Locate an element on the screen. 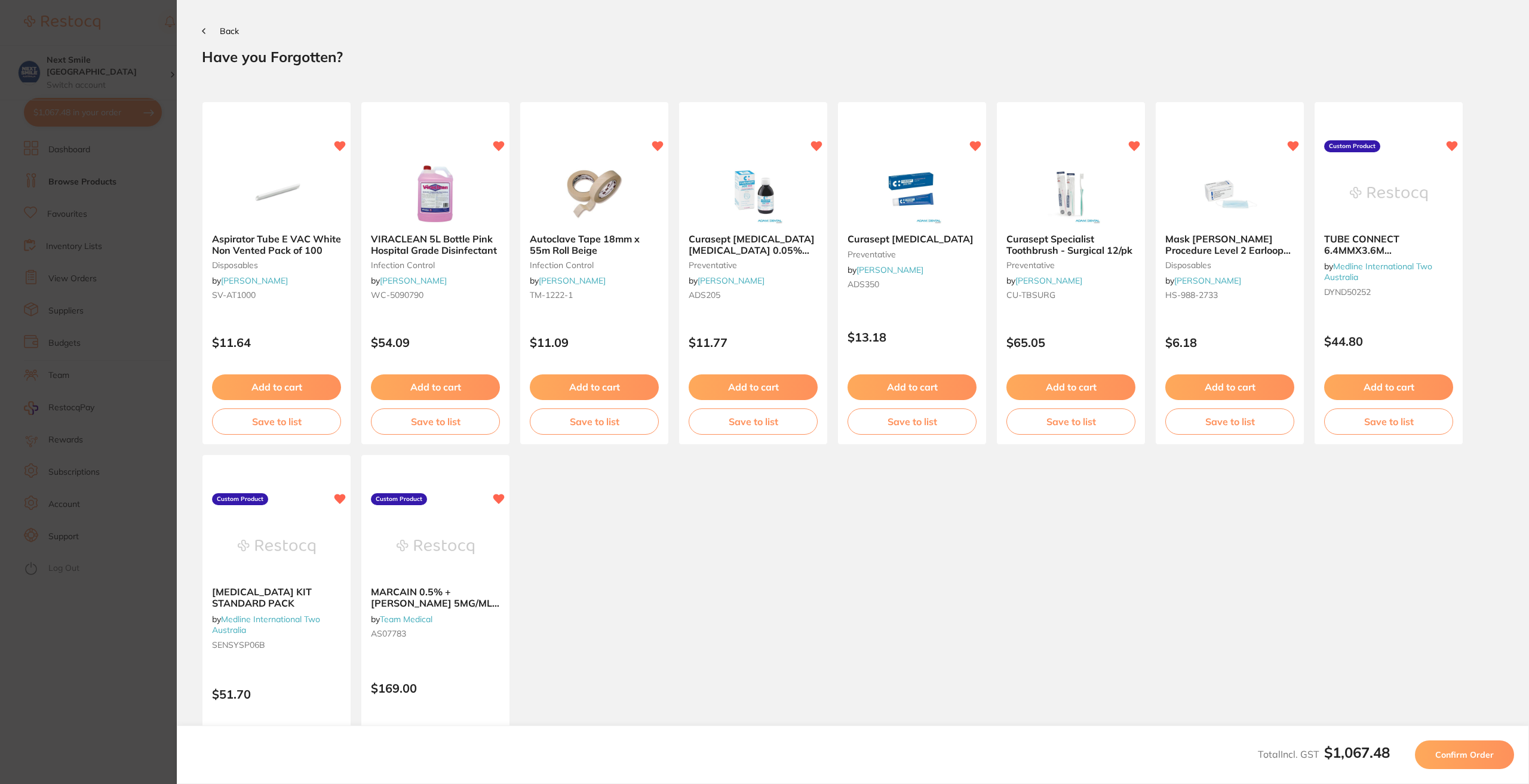 The height and width of the screenshot is (784, 1529). b: MARCAIN 0.5% +ADREN 5MG/ML SDV 20ML ATP is located at coordinates (436, 597).